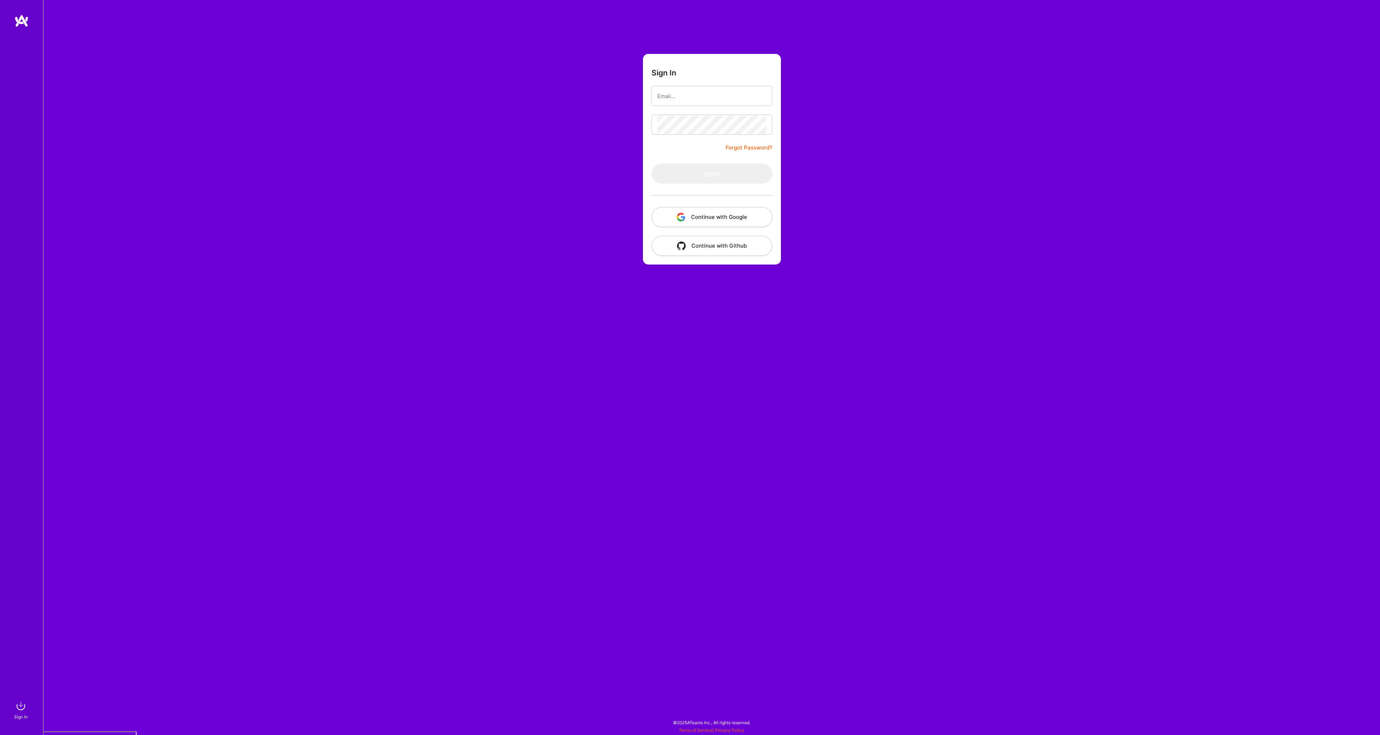 The image size is (1380, 735). I want to click on a: Terms of Service, so click(696, 730).